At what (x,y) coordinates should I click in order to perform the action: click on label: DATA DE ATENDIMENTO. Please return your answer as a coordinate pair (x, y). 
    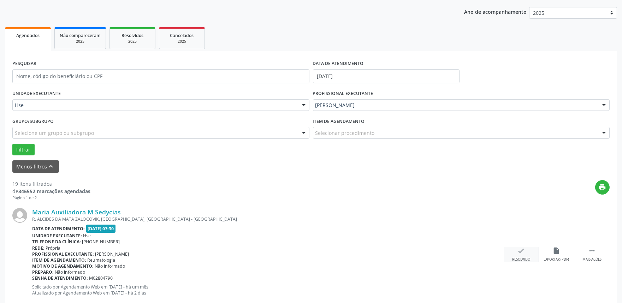
    Looking at the image, I should click on (338, 64).